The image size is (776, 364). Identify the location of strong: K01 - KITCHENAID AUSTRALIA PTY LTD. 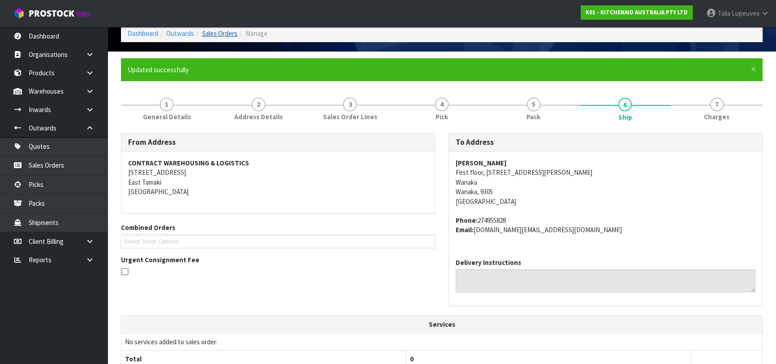
(637, 12).